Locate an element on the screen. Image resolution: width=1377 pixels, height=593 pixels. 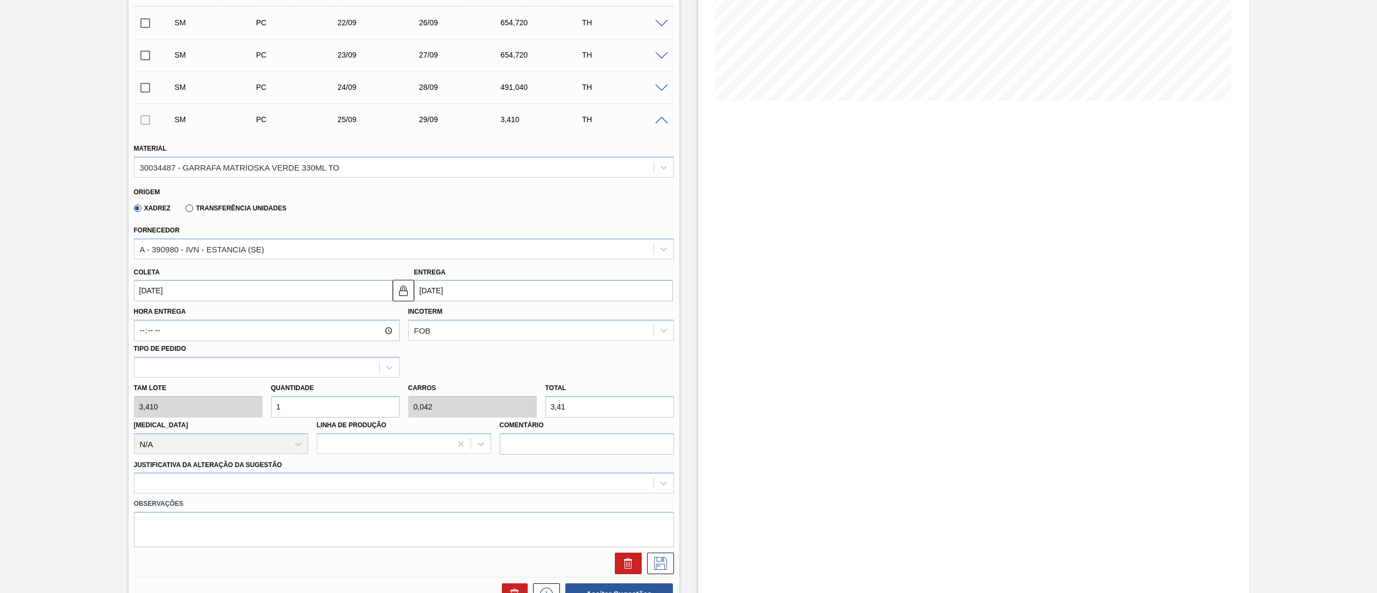
label: Entrega is located at coordinates (430, 272).